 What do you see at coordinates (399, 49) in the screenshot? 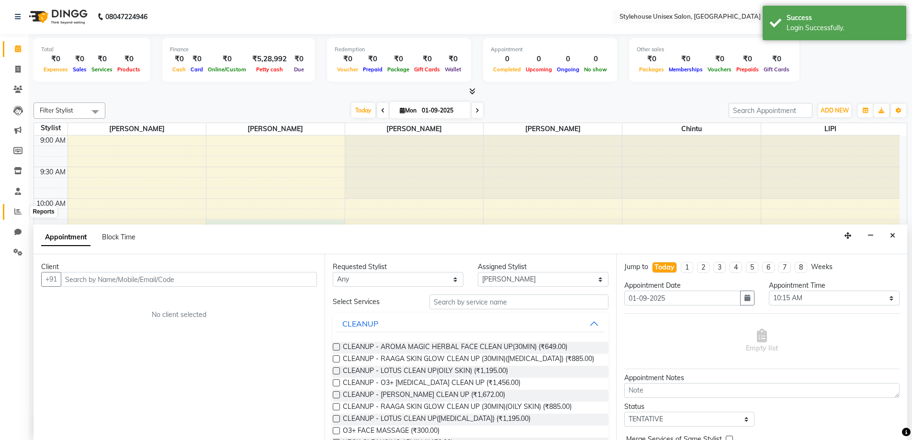
I see `div: Redemption` at bounding box center [399, 49].